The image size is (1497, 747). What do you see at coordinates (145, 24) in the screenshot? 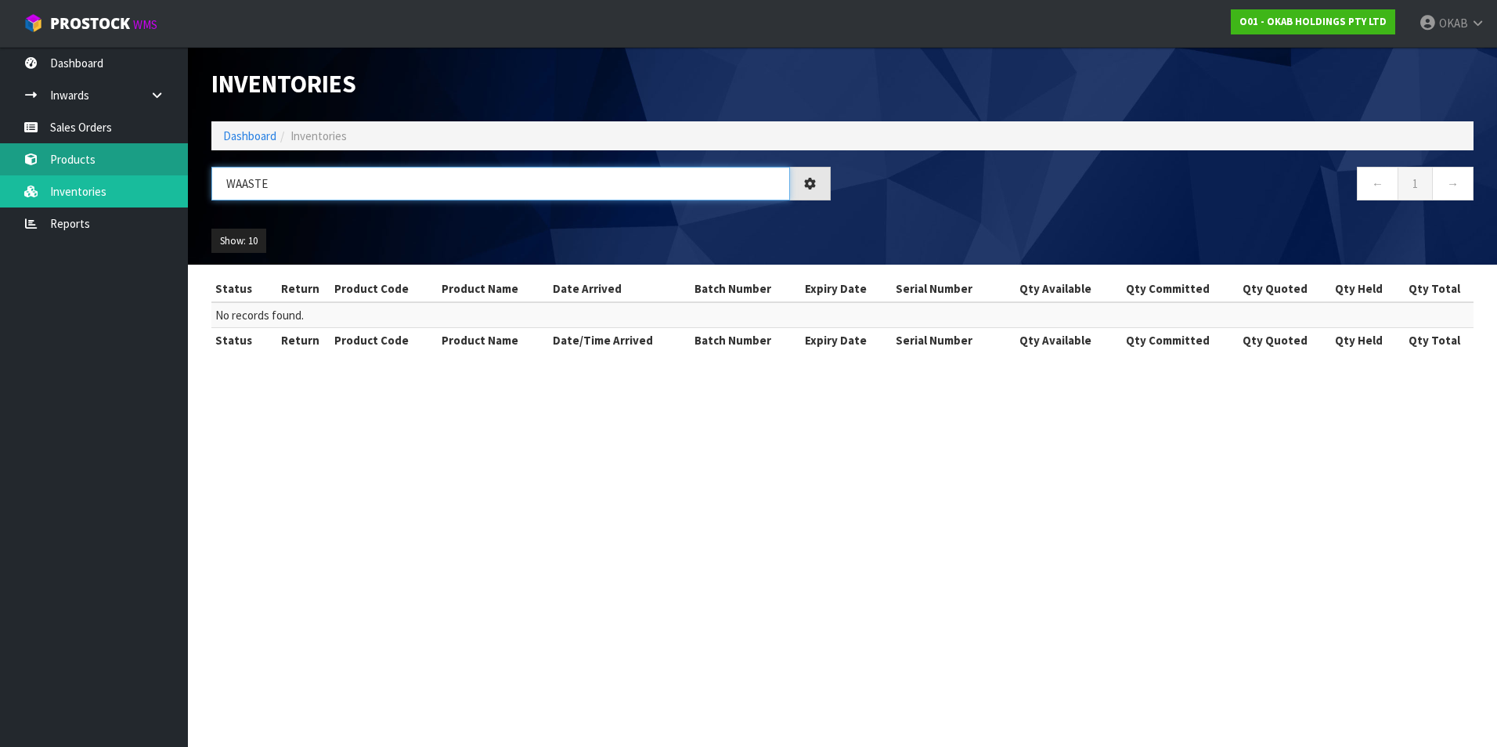
I see `small: WMS` at bounding box center [145, 24].